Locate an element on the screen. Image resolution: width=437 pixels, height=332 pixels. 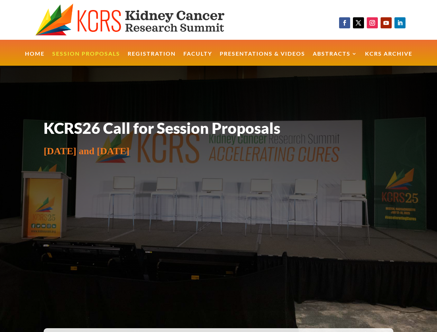
h1: KCRS26 Call for Session Proposals is located at coordinates (218, 130).